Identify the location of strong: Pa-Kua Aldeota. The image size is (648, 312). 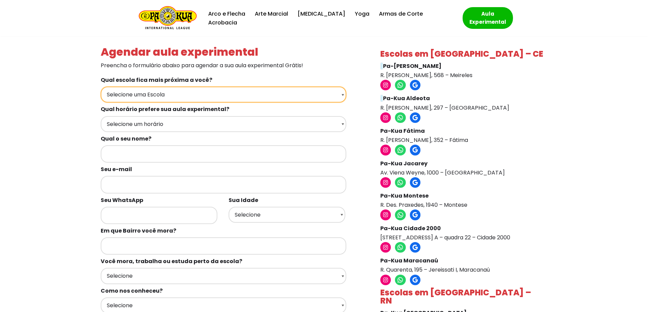
(406, 98).